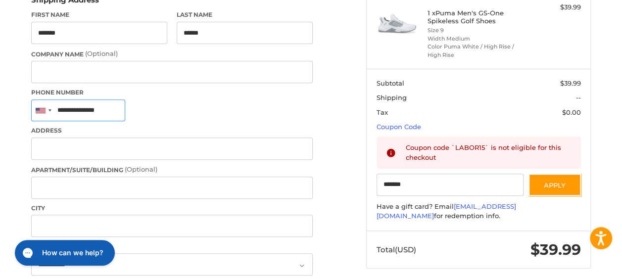 The height and width of the screenshot is (279, 622). I want to click on span: Shipping, so click(392, 98).